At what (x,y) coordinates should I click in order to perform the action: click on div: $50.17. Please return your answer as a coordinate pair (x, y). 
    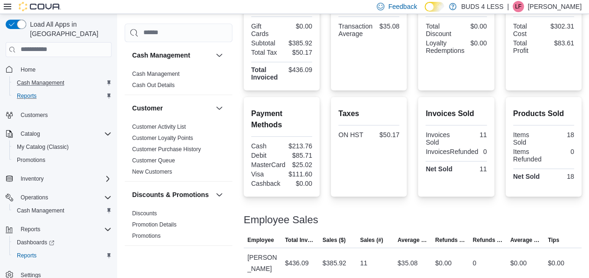
    Looking at the image, I should click on (385, 135).